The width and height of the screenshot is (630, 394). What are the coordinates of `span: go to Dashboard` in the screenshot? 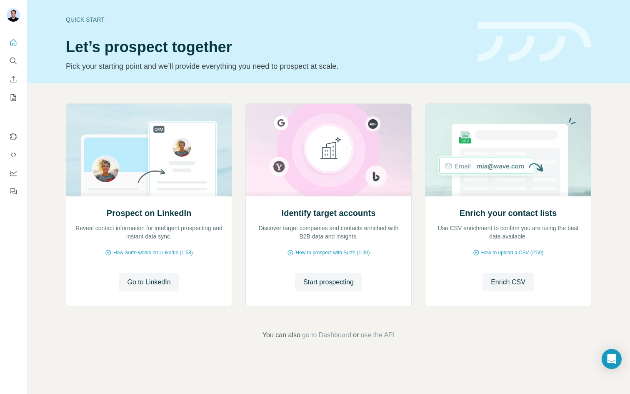 It's located at (327, 335).